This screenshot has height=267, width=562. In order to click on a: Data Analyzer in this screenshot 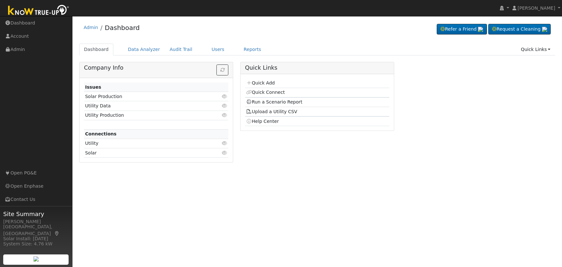, I will do `click(144, 49)`.